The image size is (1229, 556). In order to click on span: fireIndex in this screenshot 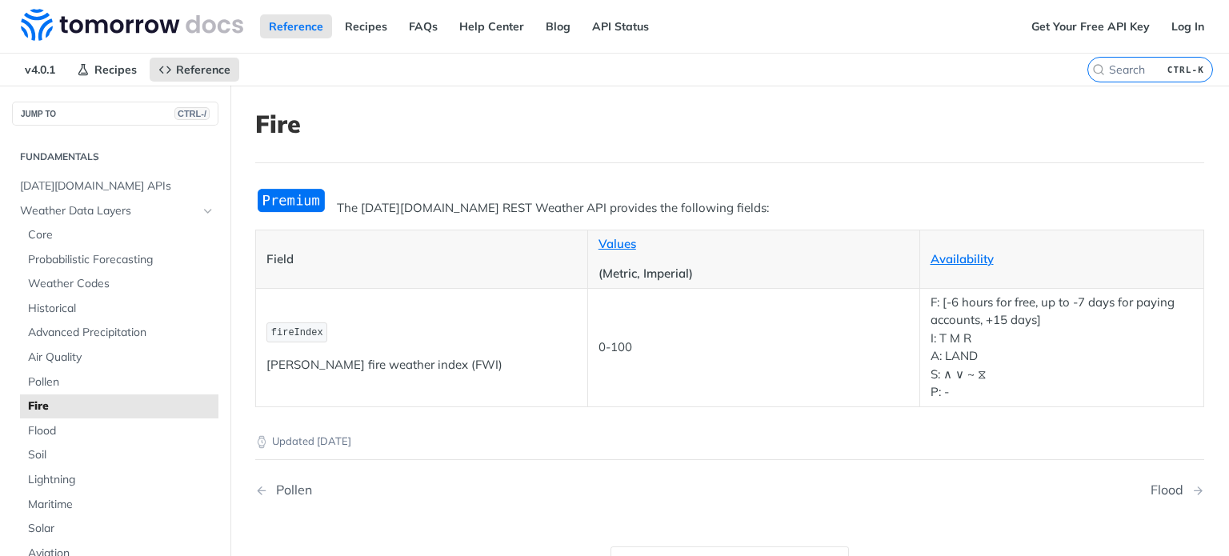, I will do `click(297, 333)`.